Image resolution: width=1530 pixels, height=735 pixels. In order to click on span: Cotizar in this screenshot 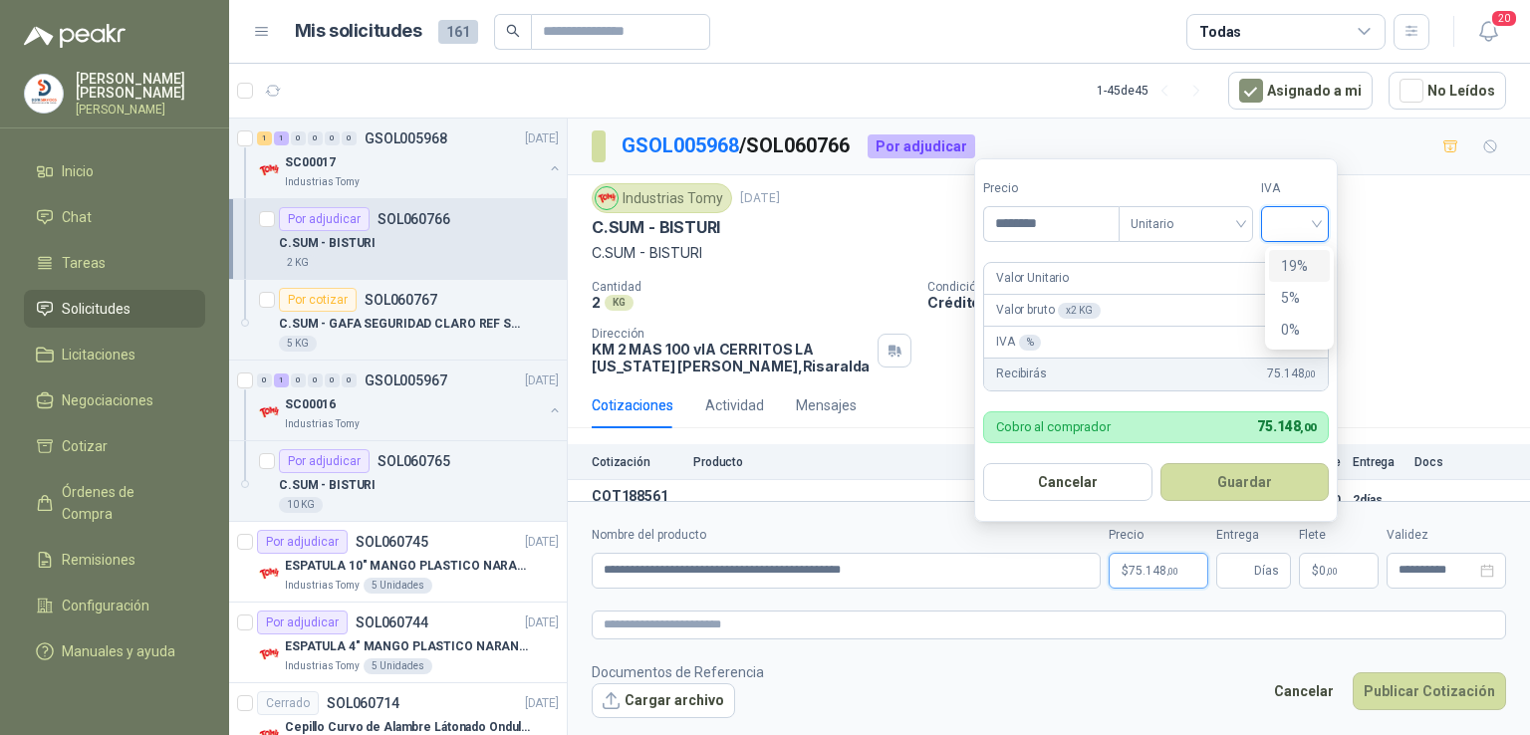, I will do `click(85, 446)`.